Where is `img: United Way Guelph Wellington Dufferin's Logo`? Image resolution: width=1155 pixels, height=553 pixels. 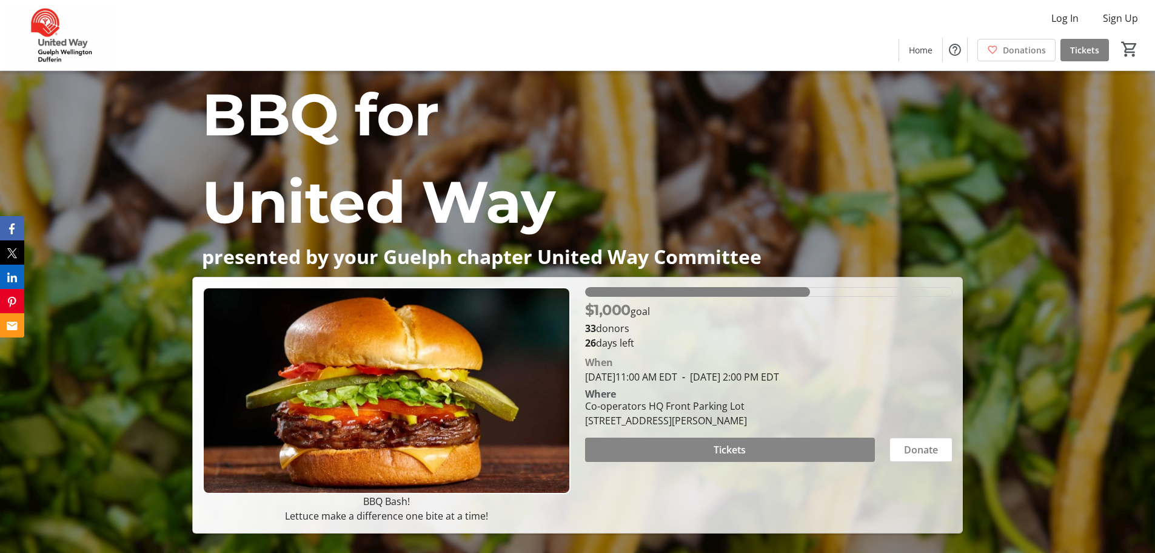 img: United Way Guelph Wellington Dufferin's Logo is located at coordinates (61, 35).